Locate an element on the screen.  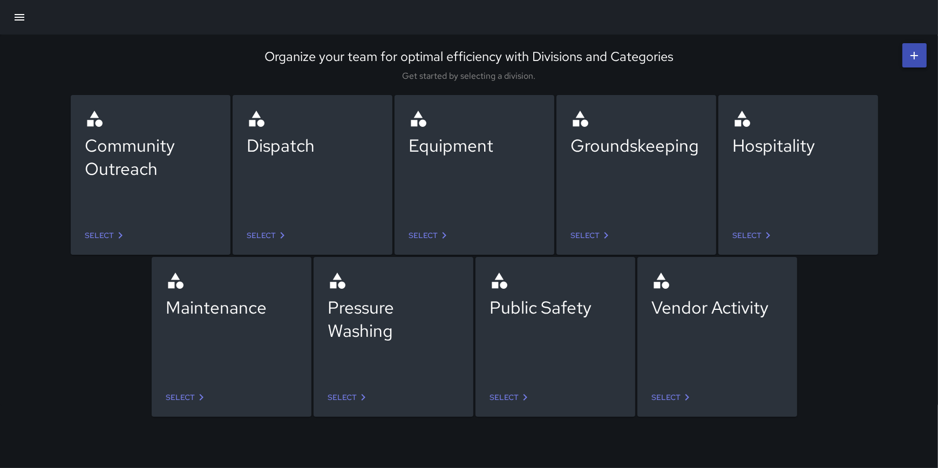
div: Dispatch is located at coordinates (313, 145).